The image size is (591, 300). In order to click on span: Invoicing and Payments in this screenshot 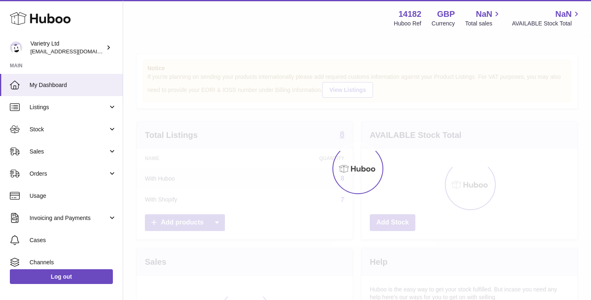, I will do `click(69, 218)`.